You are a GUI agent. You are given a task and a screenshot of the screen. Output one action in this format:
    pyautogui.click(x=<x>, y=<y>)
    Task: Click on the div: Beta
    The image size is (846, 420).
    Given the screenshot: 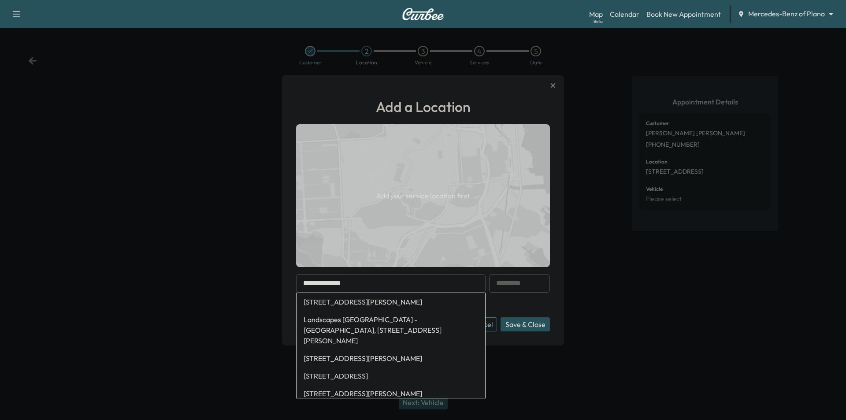 What is the action you would take?
    pyautogui.click(x=598, y=21)
    